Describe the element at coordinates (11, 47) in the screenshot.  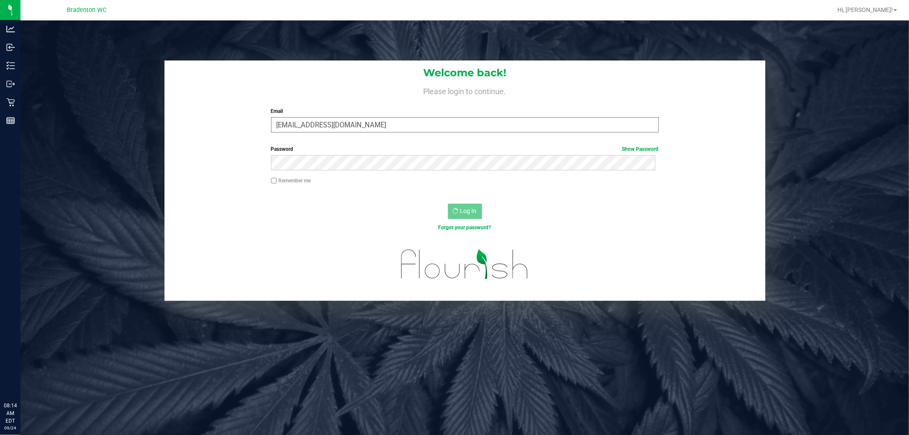
I see `inline-svg: Inbound` at that location.